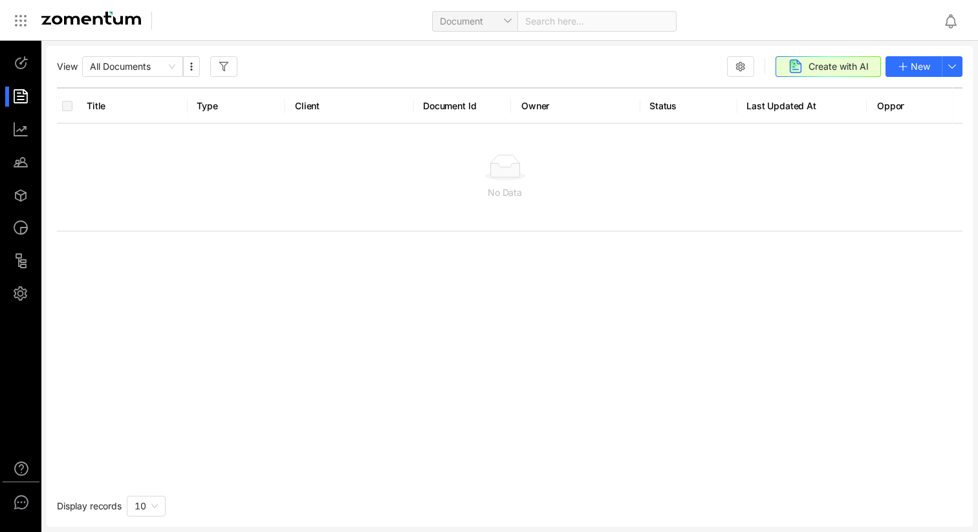  Describe the element at coordinates (920, 67) in the screenshot. I see `span: New` at that location.